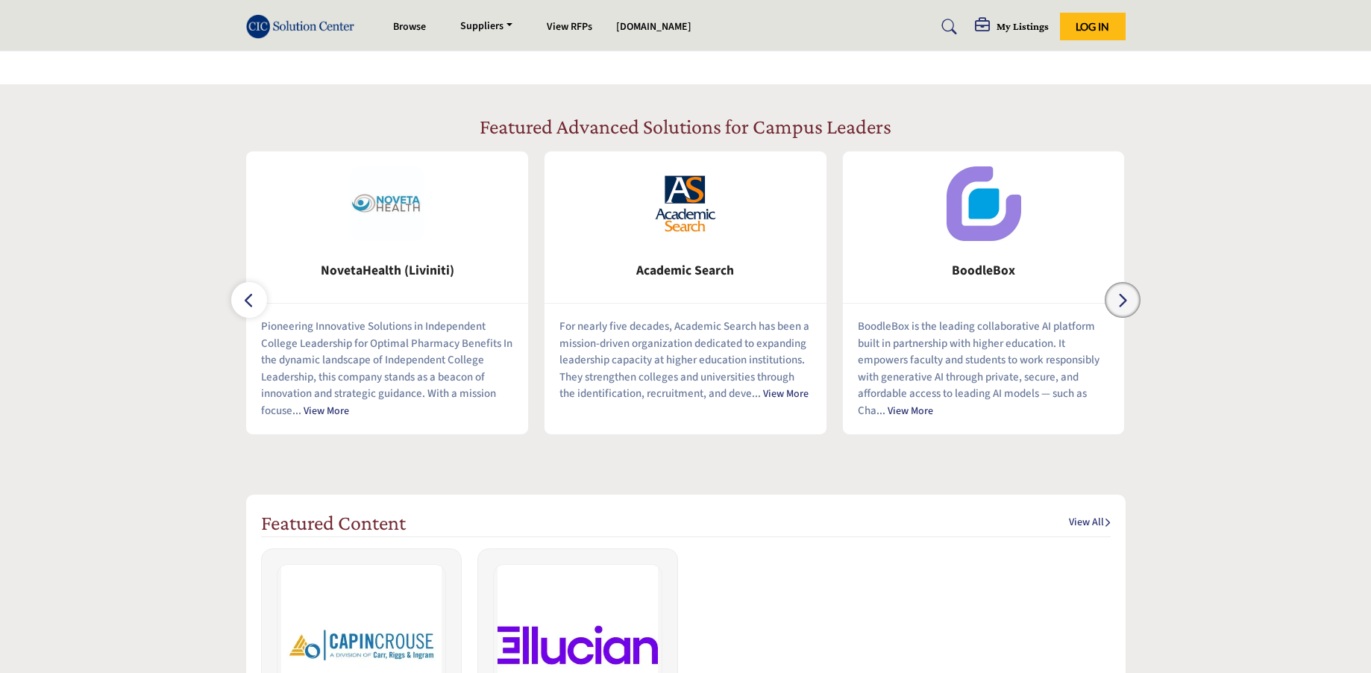 The width and height of the screenshot is (1371, 673). What do you see at coordinates (387, 271) in the screenshot?
I see `span: NovetaHealth (Liviniti)` at bounding box center [387, 271].